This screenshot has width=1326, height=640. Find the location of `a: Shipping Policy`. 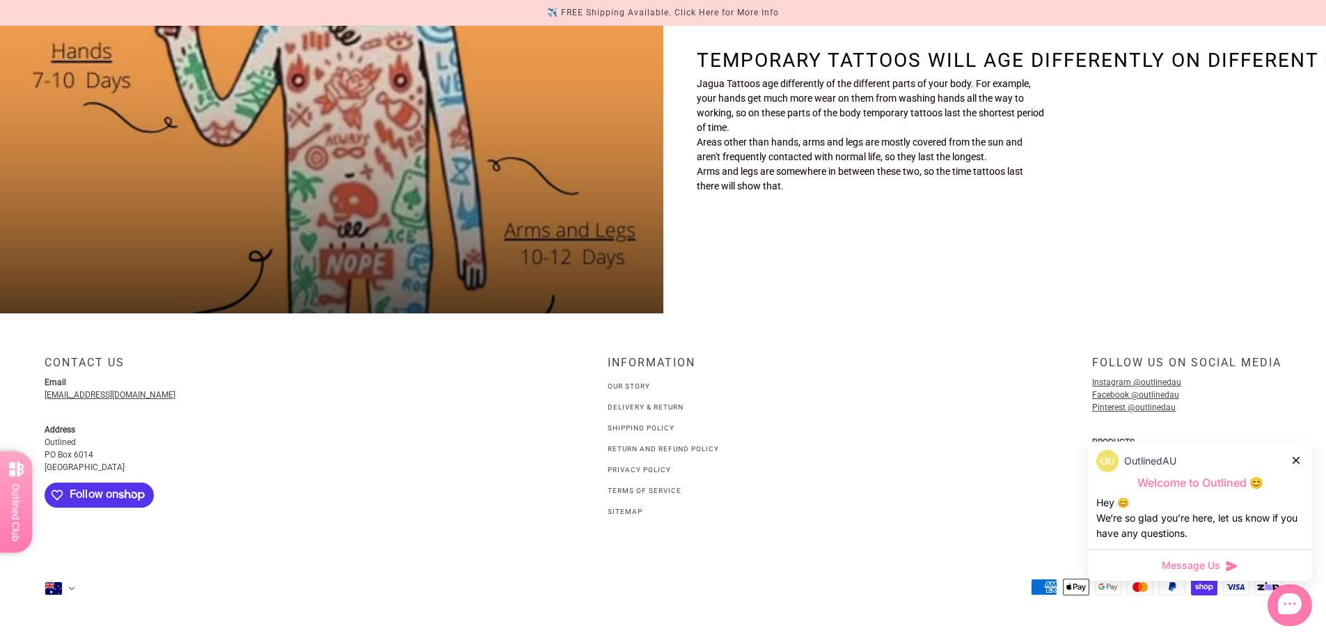

a: Shipping Policy is located at coordinates (641, 427).